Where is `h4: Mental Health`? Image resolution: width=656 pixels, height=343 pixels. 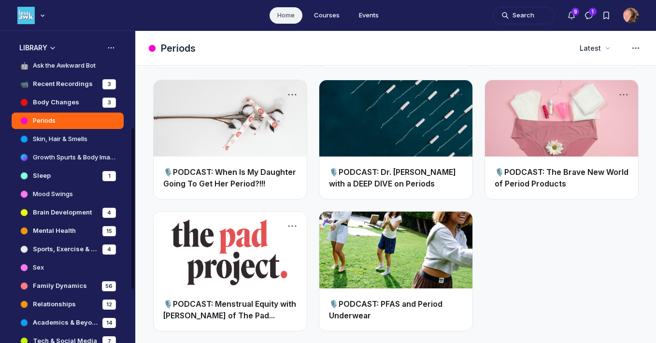
h4: Mental Health is located at coordinates (54, 231).